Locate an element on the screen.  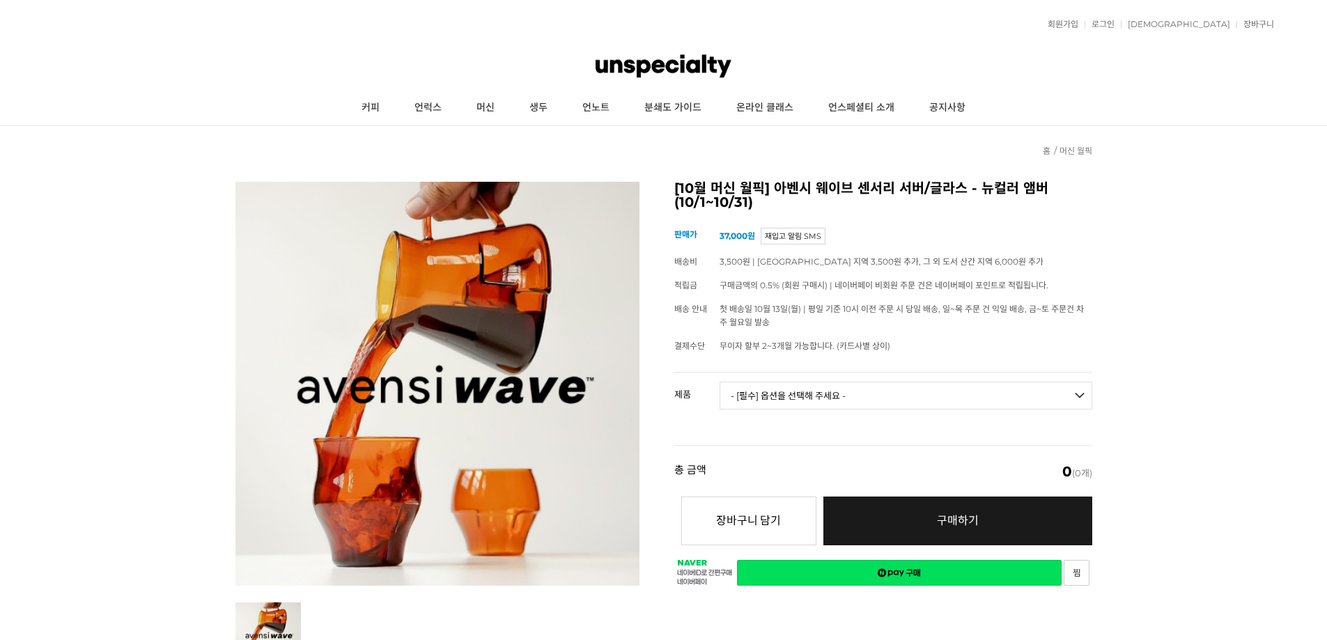
span: 첫 배송일 10월 13일(월) | 평일 기준 10시 이전 주문 시 당일 배송, 일~목 주문 건 익일 배송, 금~토 주문건 차주 월요일 발송 is located at coordinates (901, 316).